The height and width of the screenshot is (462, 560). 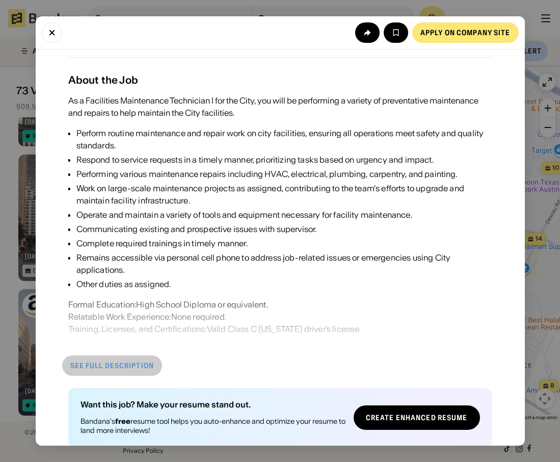 What do you see at coordinates (284, 243) in the screenshot?
I see `div: Complete required trainings in timely manner.` at bounding box center [284, 243].